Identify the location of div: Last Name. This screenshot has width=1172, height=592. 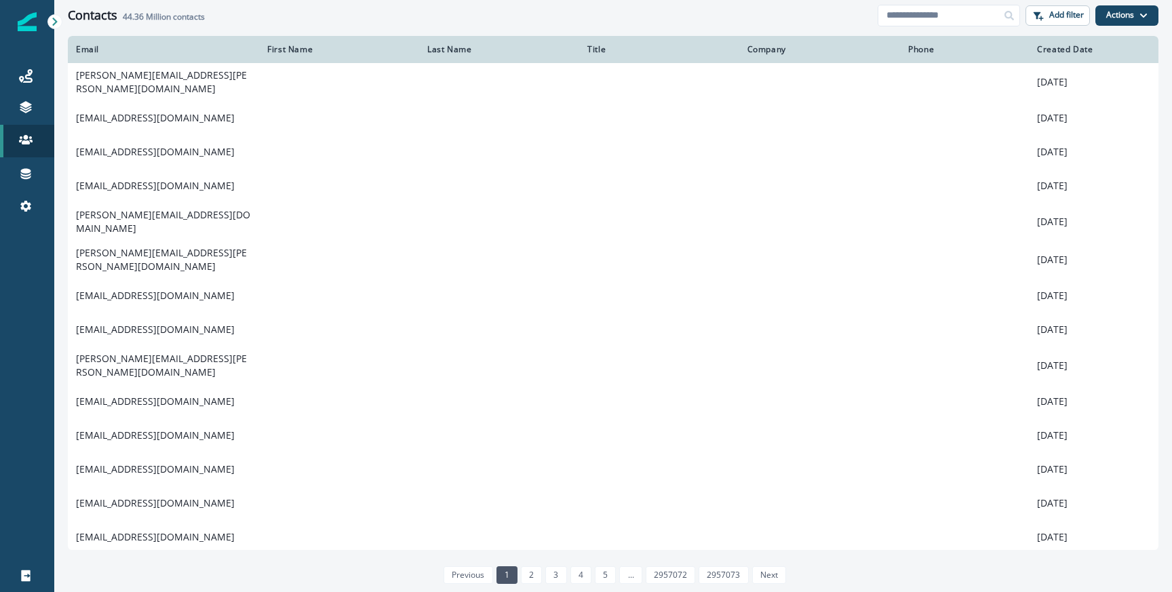
(499, 49).